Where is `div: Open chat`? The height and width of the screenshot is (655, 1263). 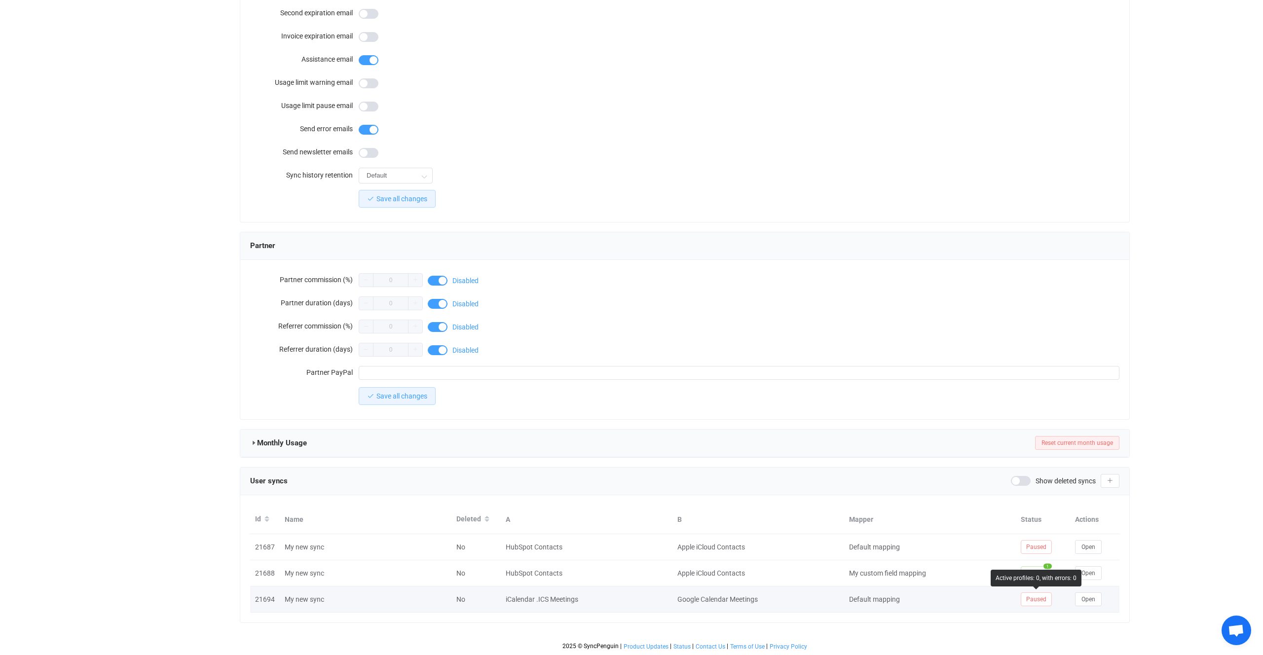
div: Open chat is located at coordinates (1236, 631).